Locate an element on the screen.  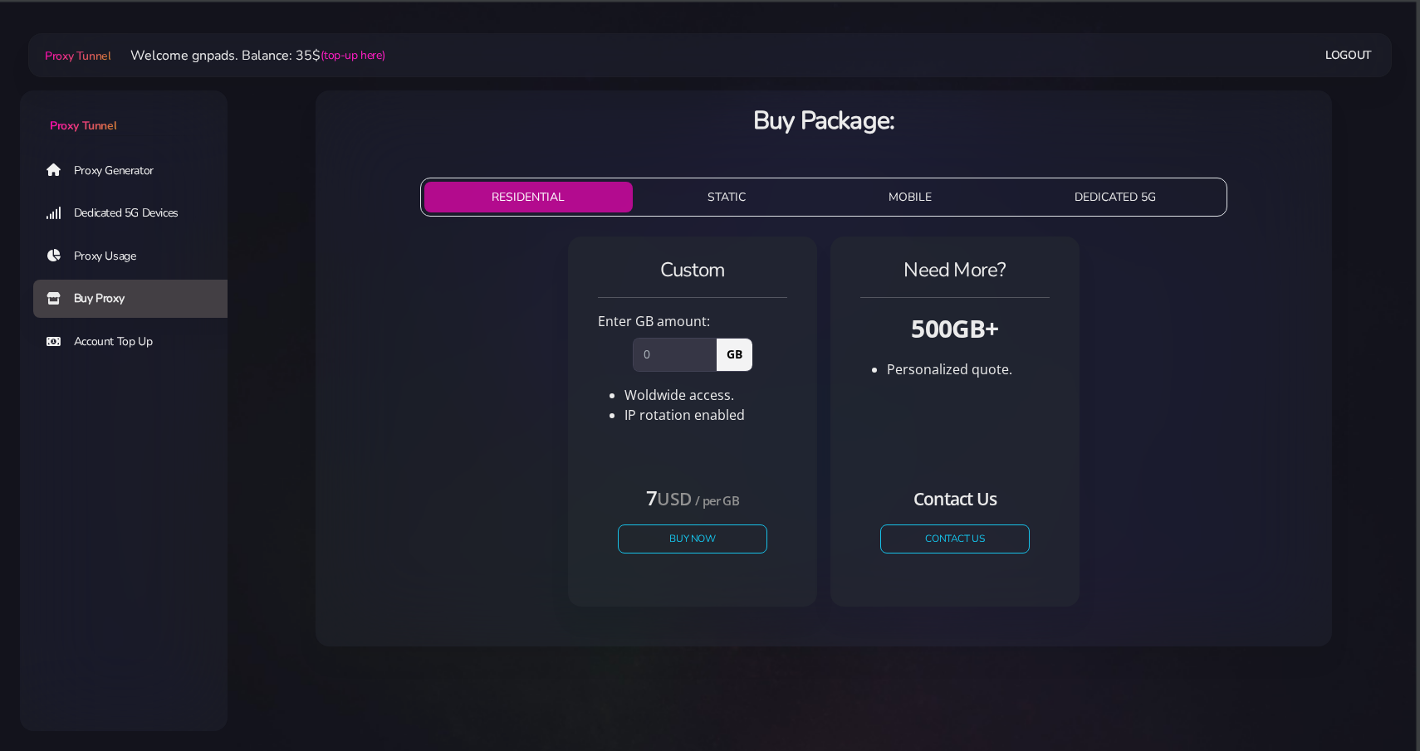
a: CONTACT US is located at coordinates (955, 539).